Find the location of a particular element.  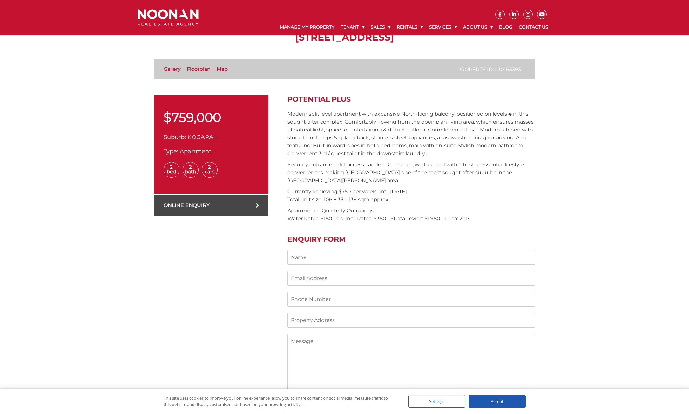

form: Contact form is located at coordinates (412, 331).